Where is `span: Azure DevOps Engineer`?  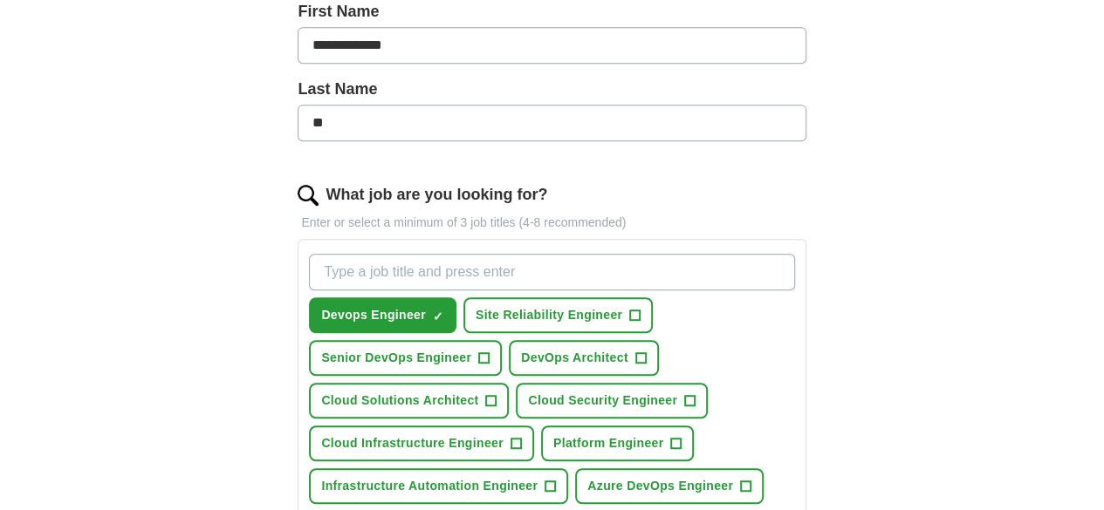 span: Azure DevOps Engineer is located at coordinates (660, 486).